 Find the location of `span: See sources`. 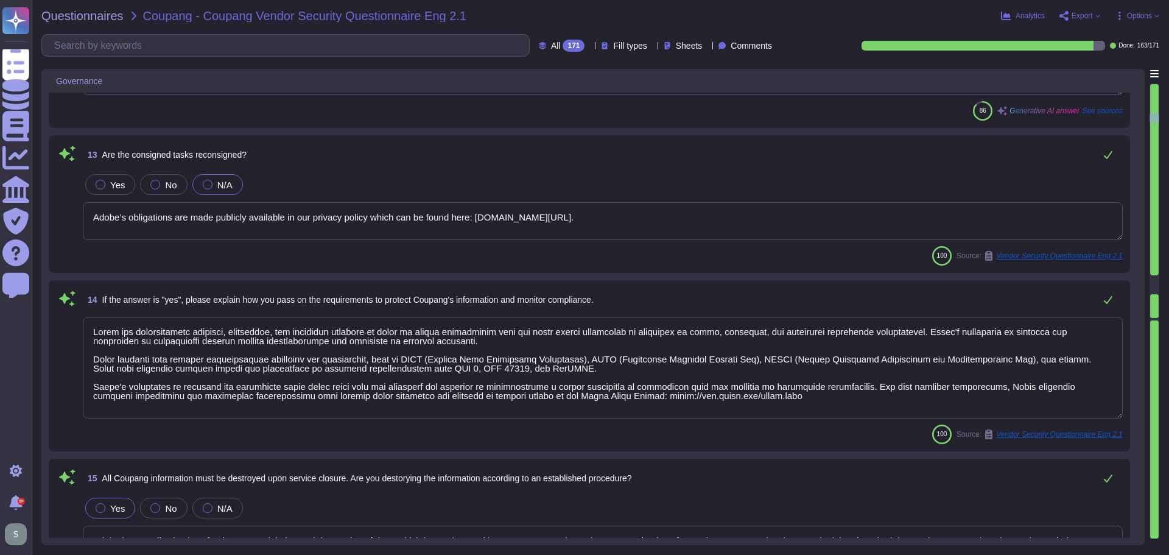

span: See sources is located at coordinates (1102, 111).